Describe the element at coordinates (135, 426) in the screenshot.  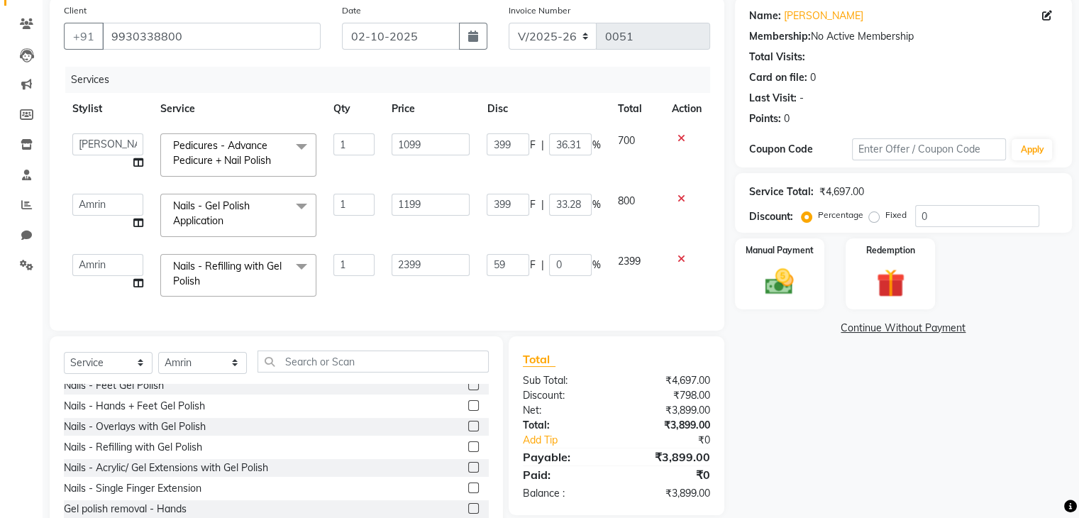
I see `div: Nails - Overlays with Gel Polish` at that location.